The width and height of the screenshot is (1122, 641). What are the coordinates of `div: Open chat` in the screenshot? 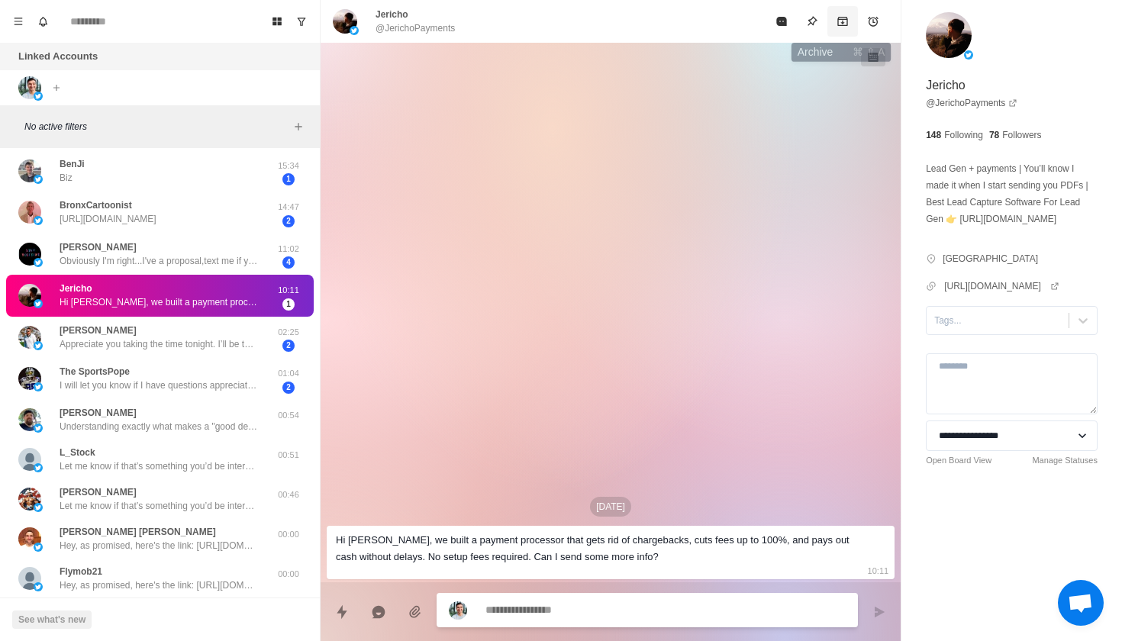 It's located at (1081, 603).